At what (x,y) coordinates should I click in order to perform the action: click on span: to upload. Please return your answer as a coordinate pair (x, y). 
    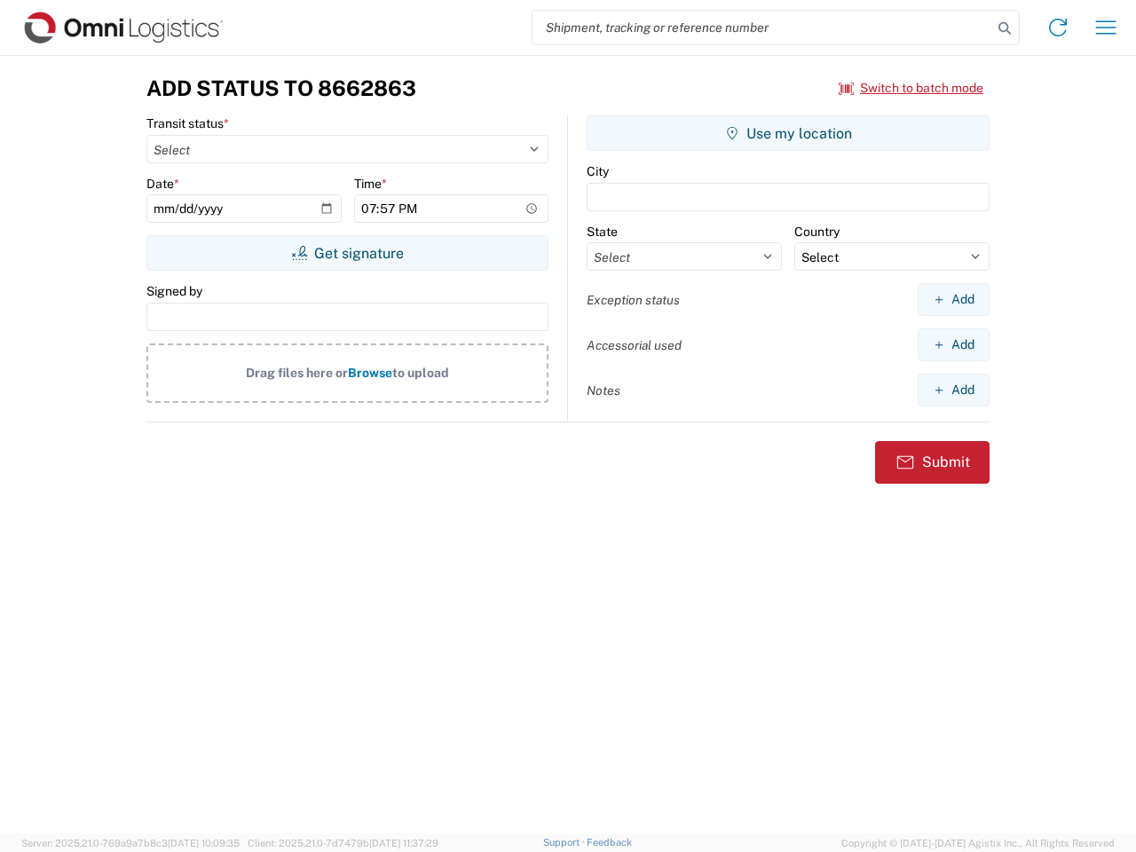
    Looking at the image, I should click on (421, 373).